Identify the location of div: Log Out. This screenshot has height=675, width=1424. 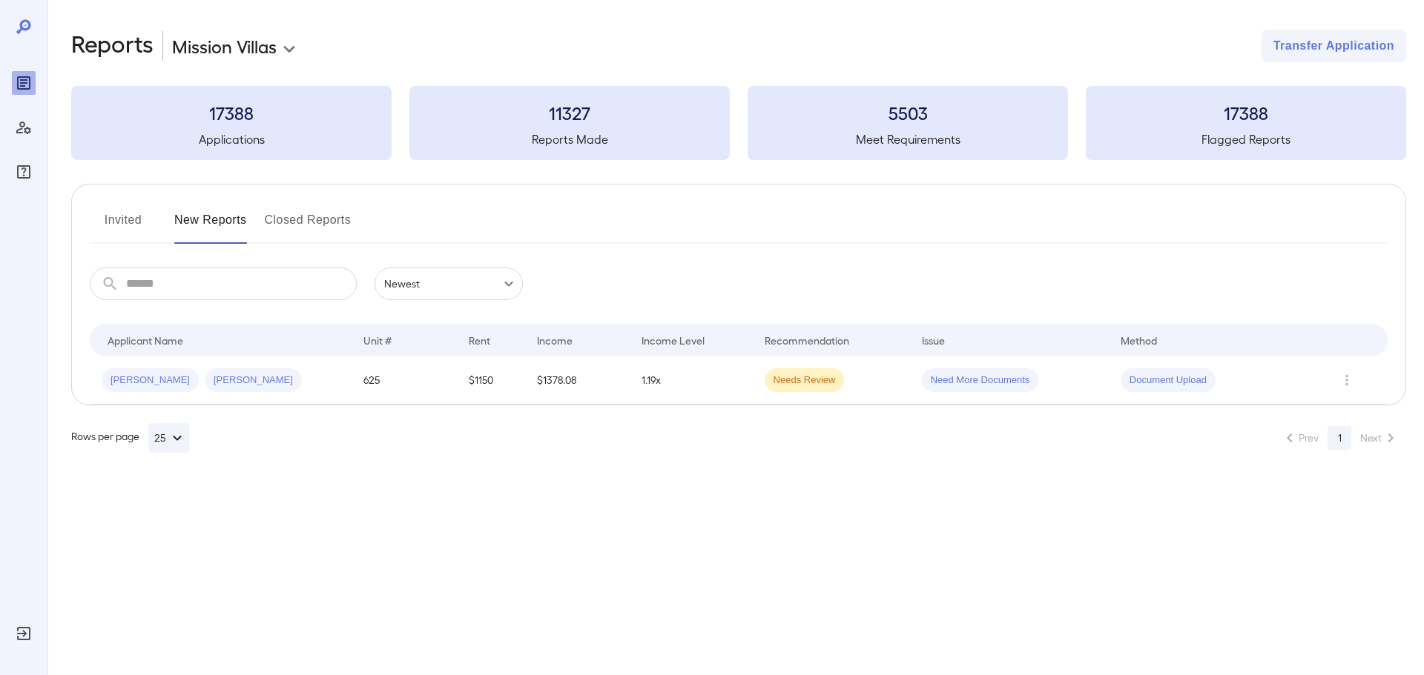
(24, 634).